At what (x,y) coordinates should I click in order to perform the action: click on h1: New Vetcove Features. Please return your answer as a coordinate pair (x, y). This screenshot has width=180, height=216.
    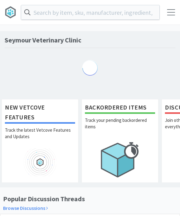
    Looking at the image, I should click on (40, 113).